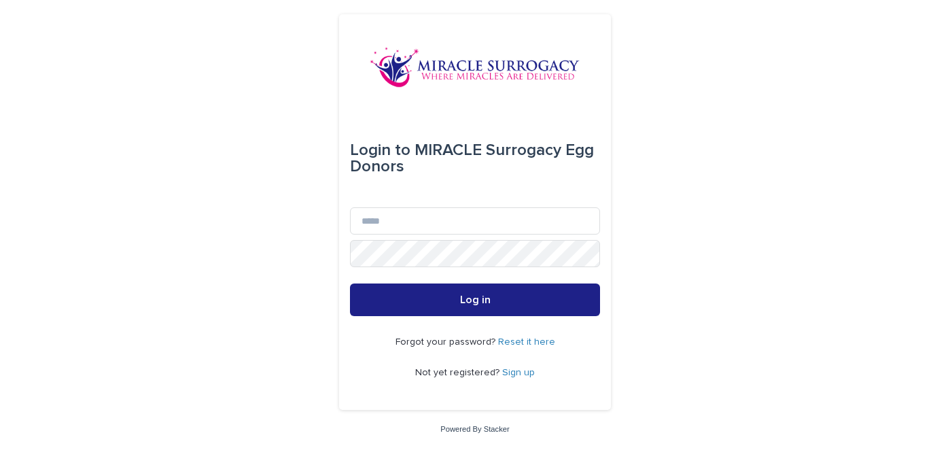 This screenshot has height=463, width=950. I want to click on a: Powered By Stacker, so click(474, 429).